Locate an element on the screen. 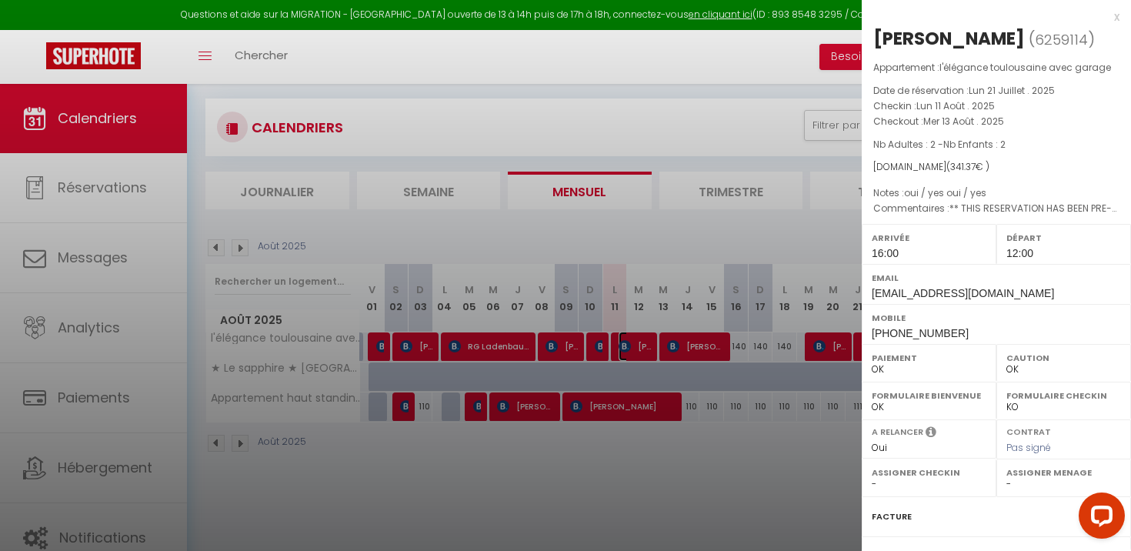  span: 16:00 is located at coordinates (885, 253).